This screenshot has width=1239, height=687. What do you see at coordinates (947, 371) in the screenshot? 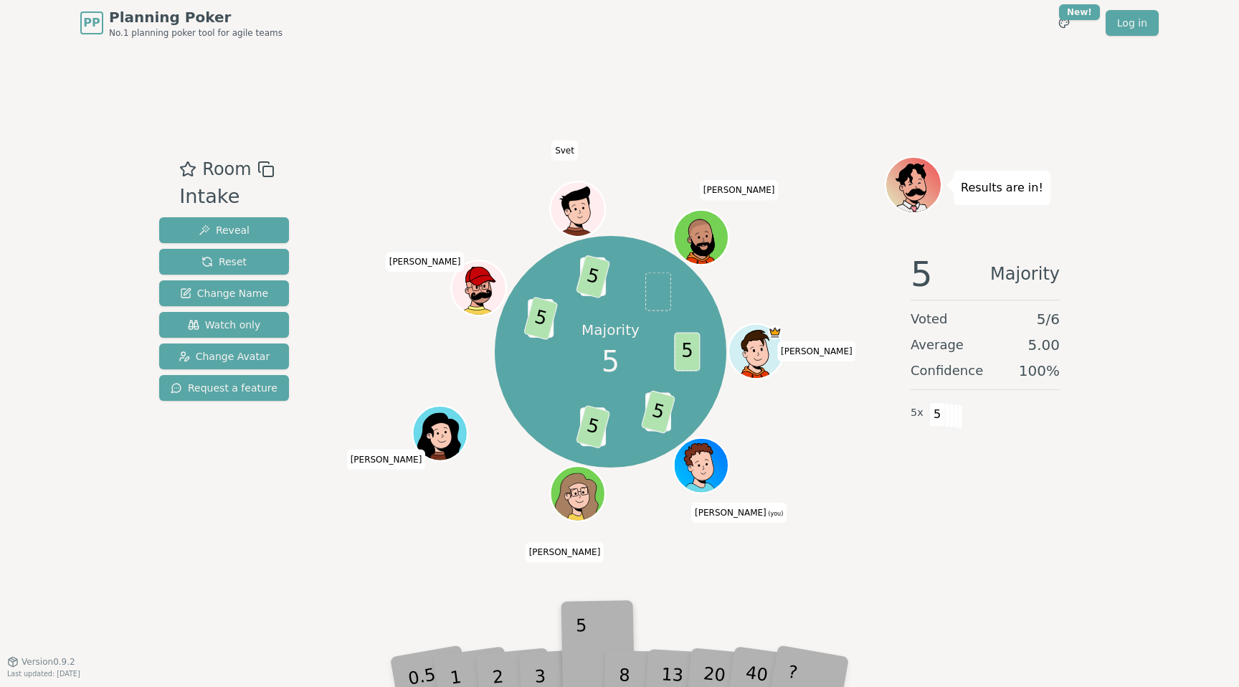
I see `span: Confidence` at bounding box center [947, 371].